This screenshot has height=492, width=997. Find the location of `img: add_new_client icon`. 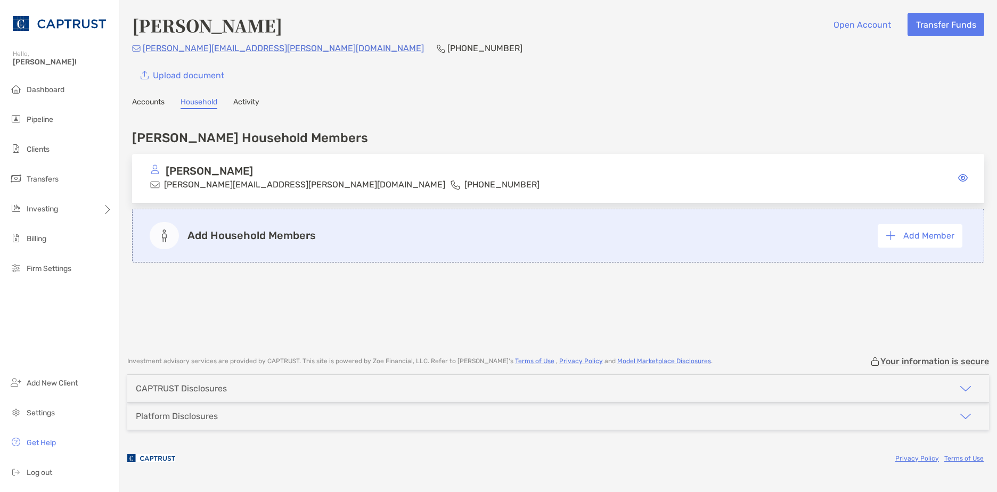

img: add_new_client icon is located at coordinates (16, 383).